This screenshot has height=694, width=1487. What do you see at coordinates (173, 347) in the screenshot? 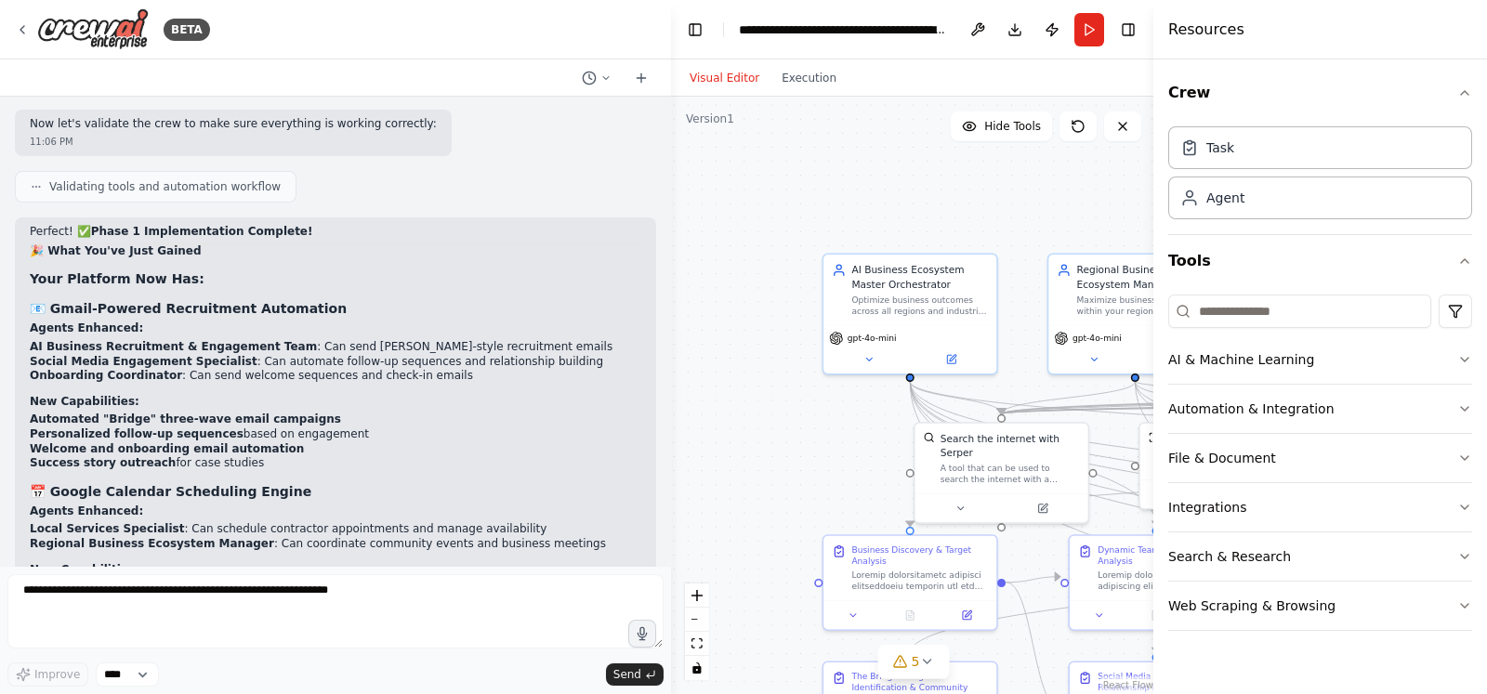
I see `strong: AI Business Recruitment & Engagement Team` at bounding box center [173, 347].